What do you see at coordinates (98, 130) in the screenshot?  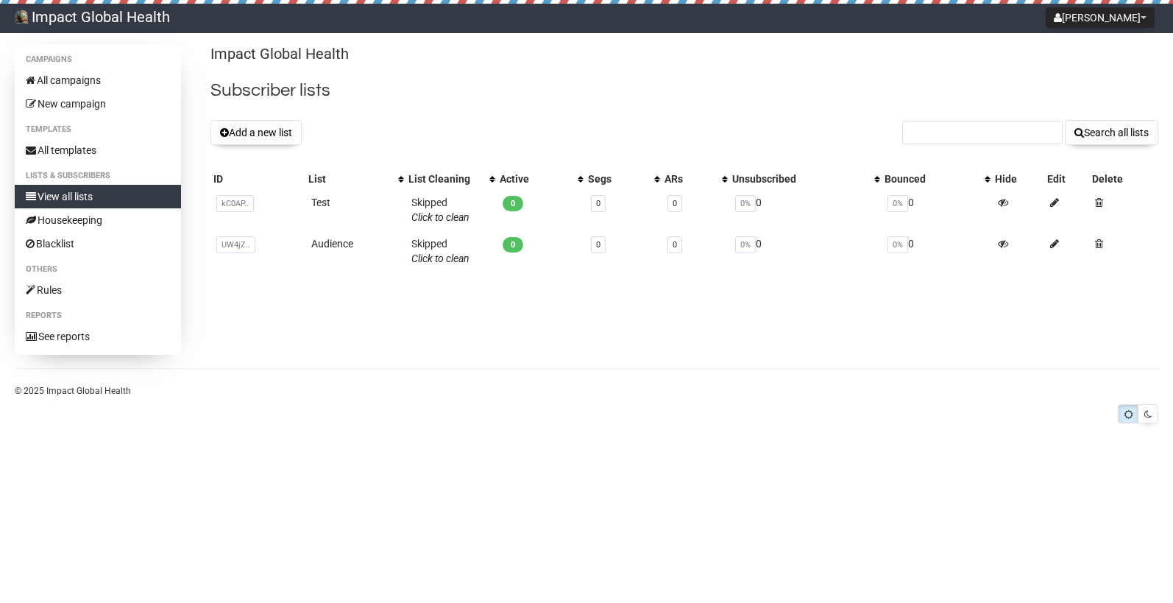 I see `li: Templates` at bounding box center [98, 130].